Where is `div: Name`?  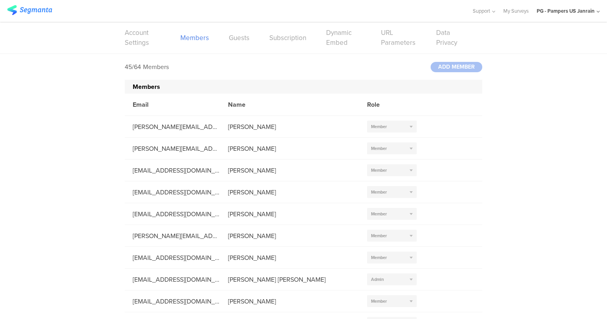
div: Name is located at coordinates (290, 104).